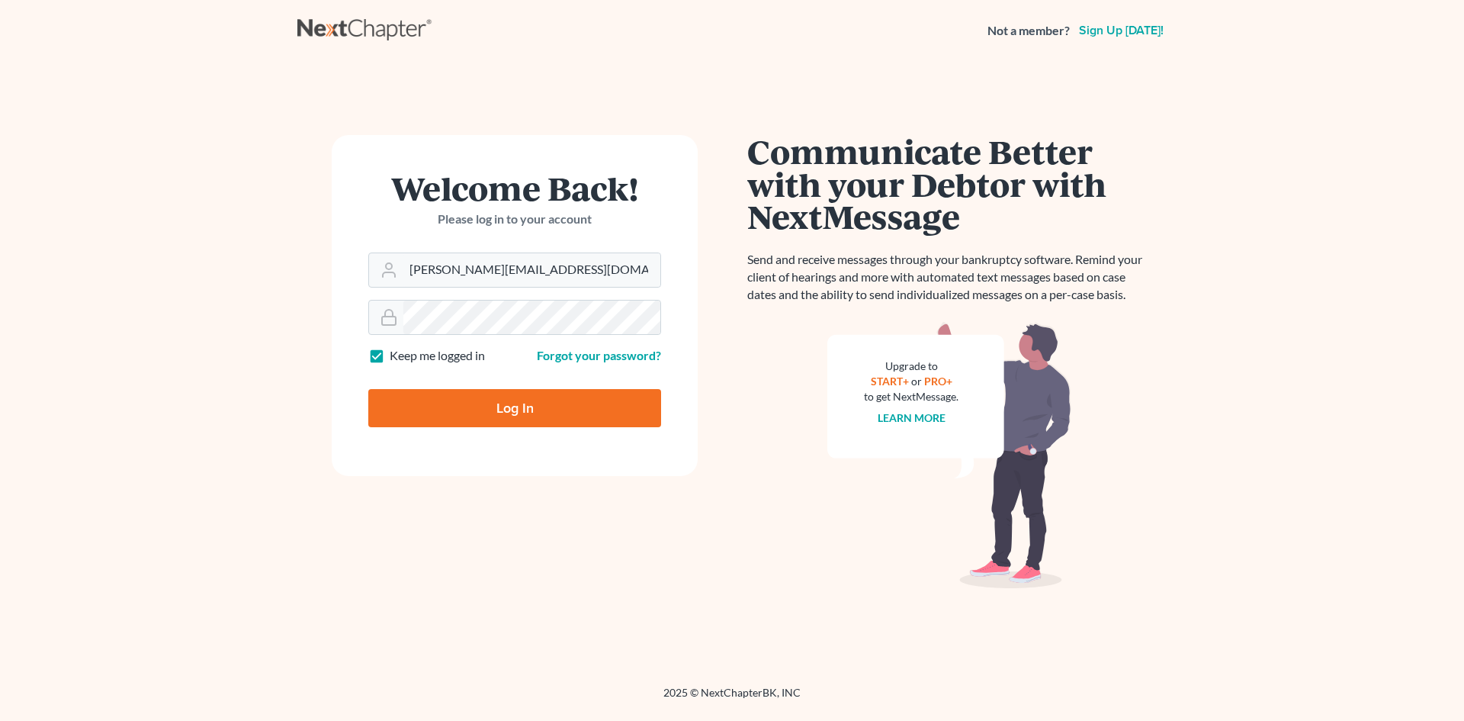 The image size is (1464, 721). I want to click on h1: Welcome Back!, so click(515, 188).